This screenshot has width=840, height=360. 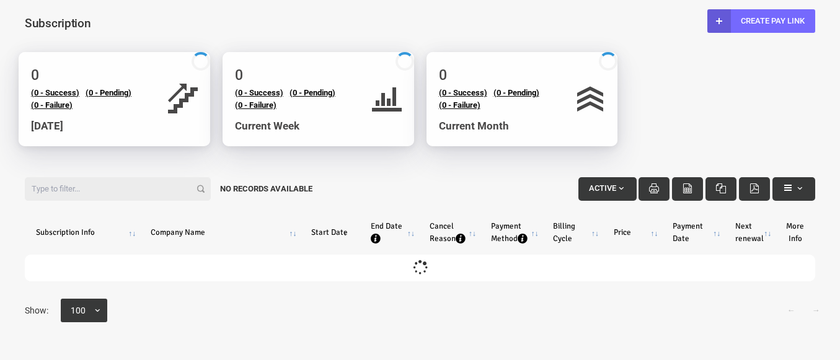 What do you see at coordinates (608, 189) in the screenshot?
I see `button: Active` at bounding box center [608, 189].